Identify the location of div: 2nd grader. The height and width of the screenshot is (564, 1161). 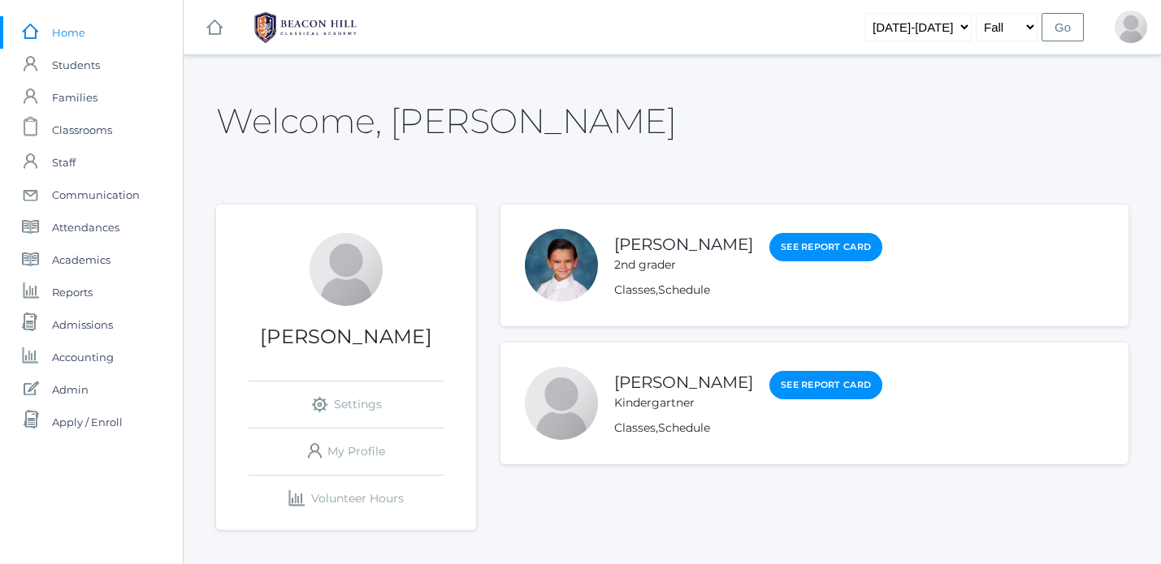
(683, 265).